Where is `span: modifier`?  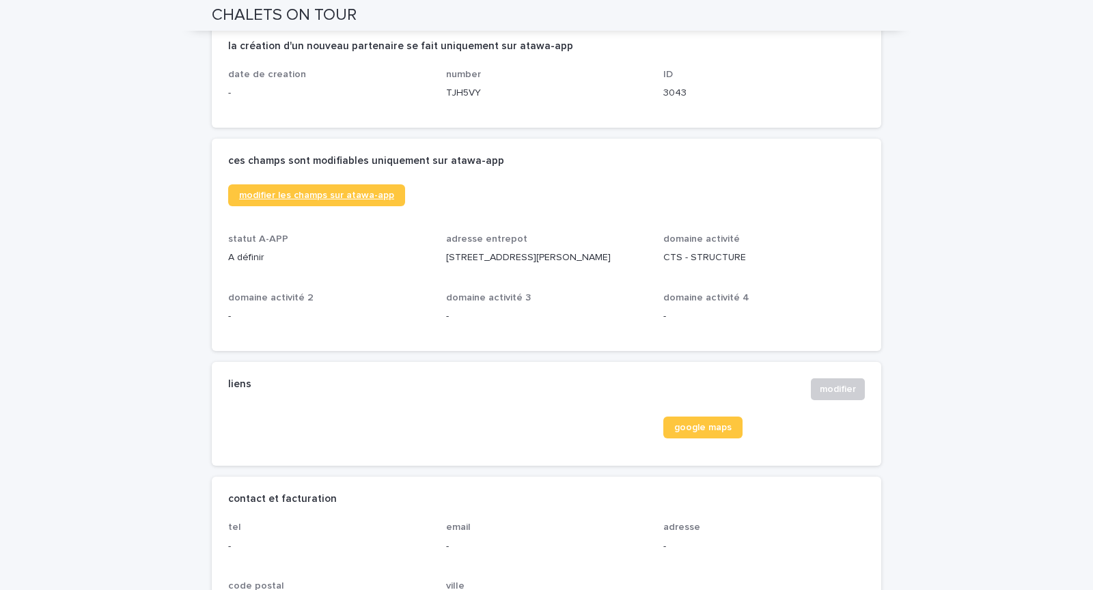
span: modifier is located at coordinates (838, 389).